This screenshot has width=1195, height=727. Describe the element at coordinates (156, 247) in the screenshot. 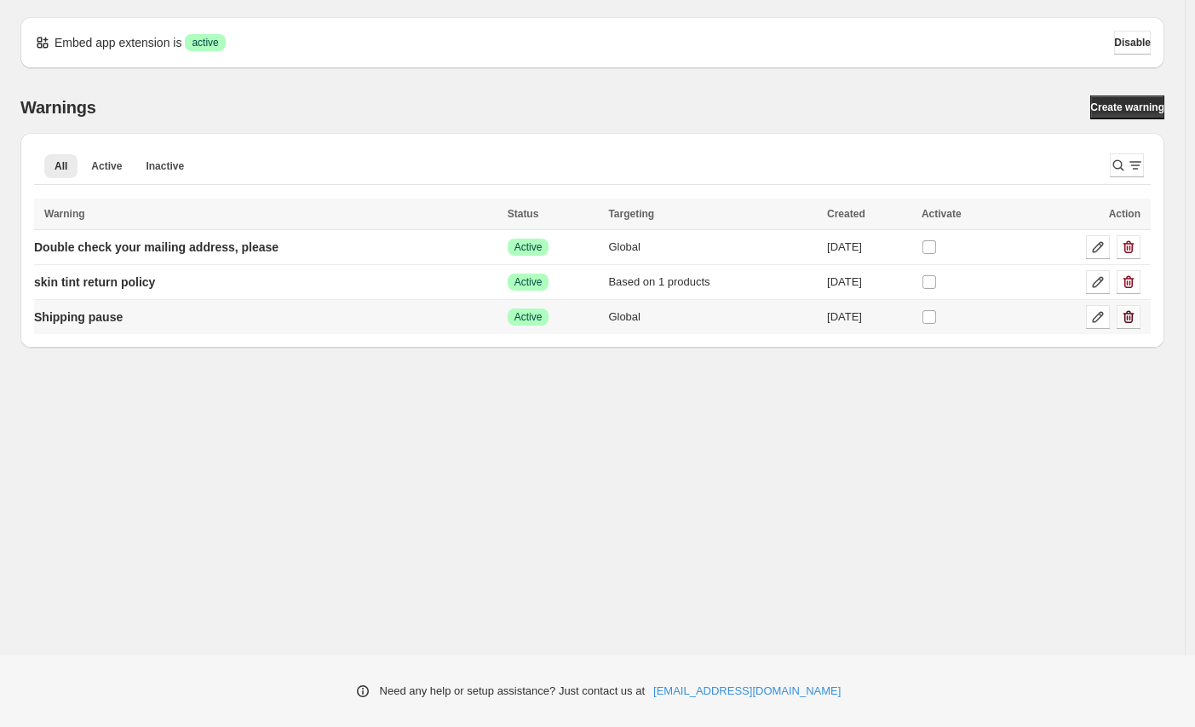

I see `p: Double check your mailing address, please` at that location.